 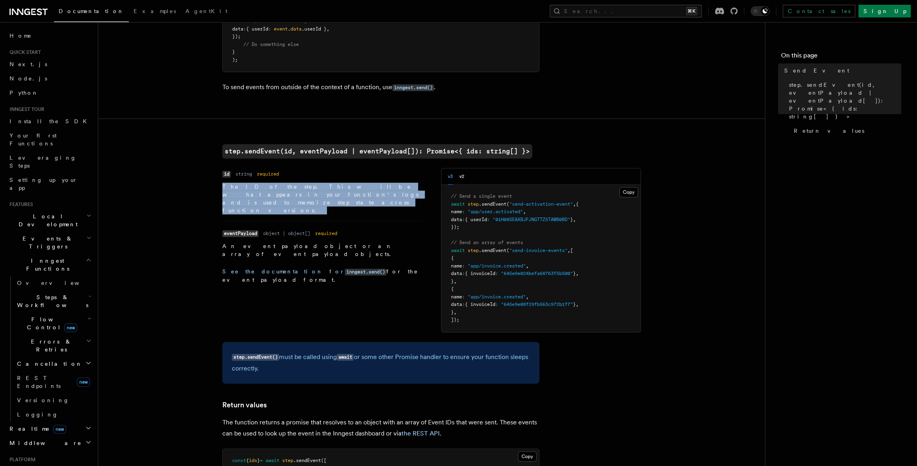 I want to click on button: Events & Triggers, so click(x=50, y=242).